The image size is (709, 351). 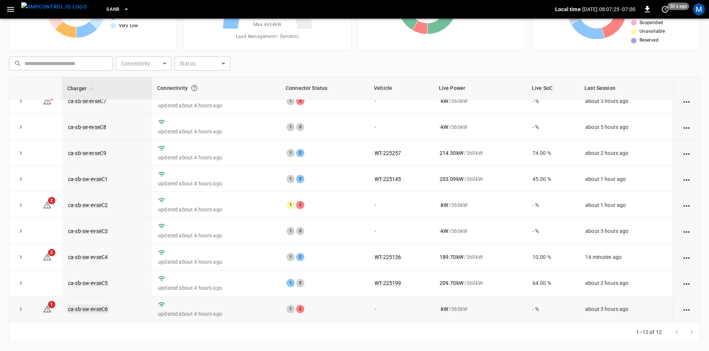 I want to click on button: Connection between the charger and our software., so click(x=194, y=88).